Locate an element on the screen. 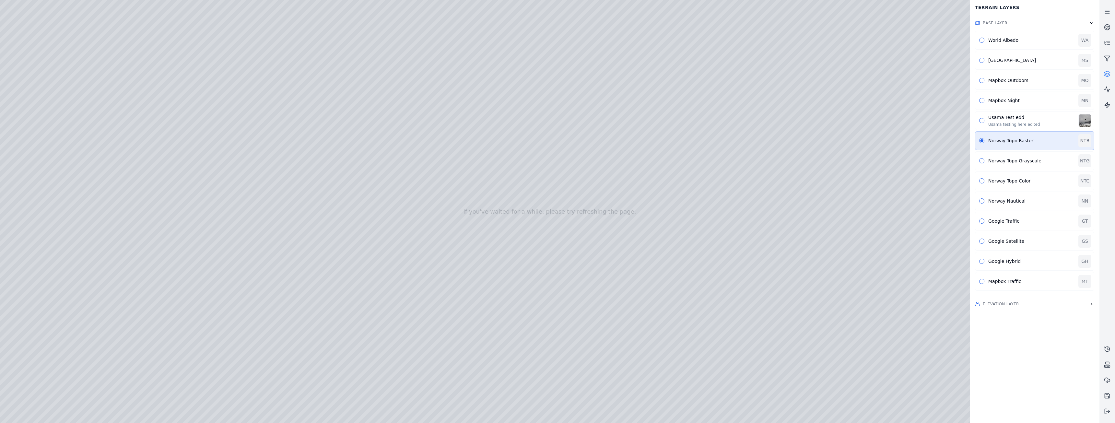 Image resolution: width=1115 pixels, height=423 pixels. div: MO is located at coordinates (1085, 80).